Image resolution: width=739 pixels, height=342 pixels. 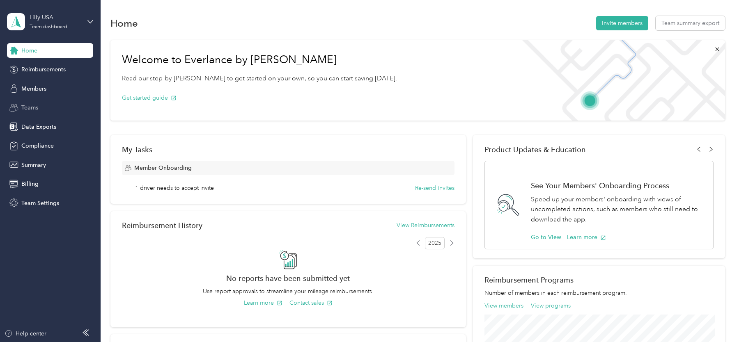 What do you see at coordinates (288, 149) in the screenshot?
I see `div: My Tasks` at bounding box center [288, 149].